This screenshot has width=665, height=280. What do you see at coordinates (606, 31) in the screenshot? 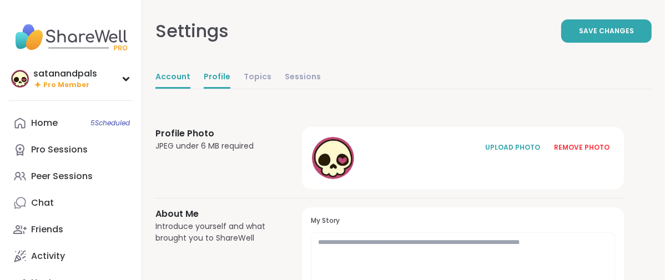
I see `span: Save Changes` at bounding box center [606, 31].